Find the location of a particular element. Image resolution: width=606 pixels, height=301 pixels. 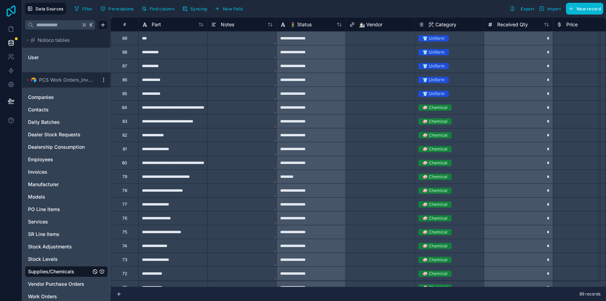

div: 75 is located at coordinates (125, 232).